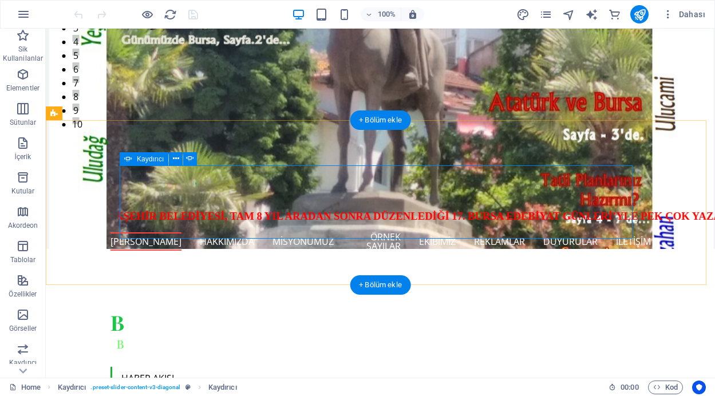 This screenshot has height=396, width=715. What do you see at coordinates (147, 388) in the screenshot?
I see `nav: breadcrumb` at bounding box center [147, 388].